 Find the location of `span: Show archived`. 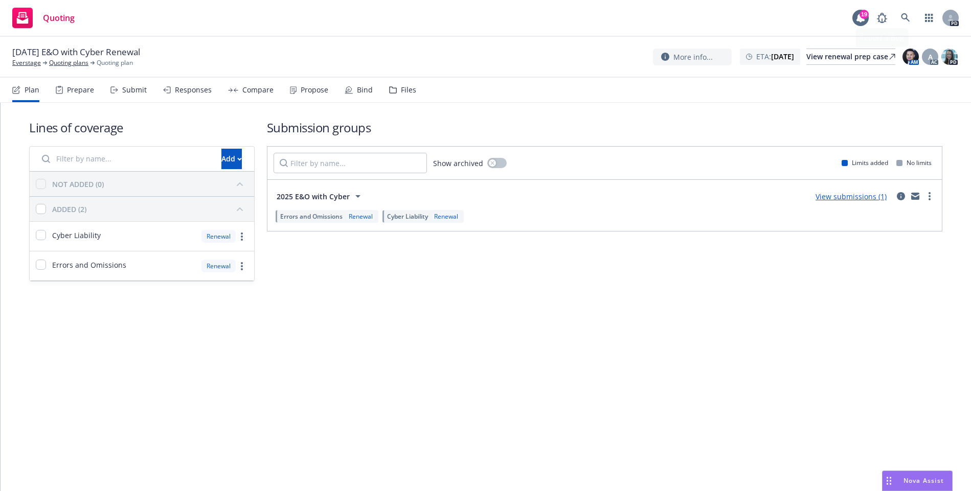

span: Show archived is located at coordinates (458, 163).